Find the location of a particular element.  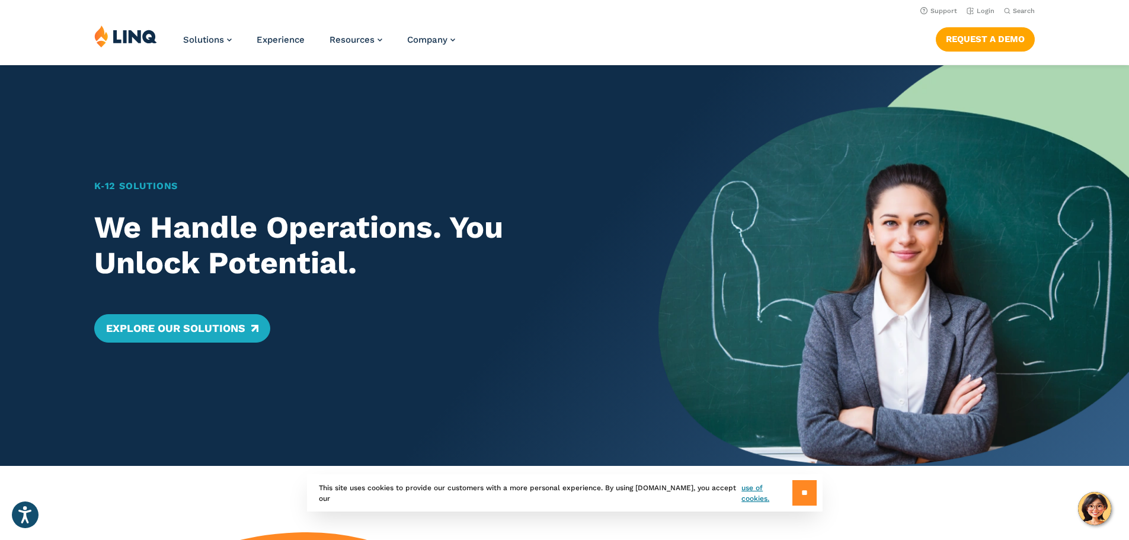

nav: Button Navigation is located at coordinates (985, 38).